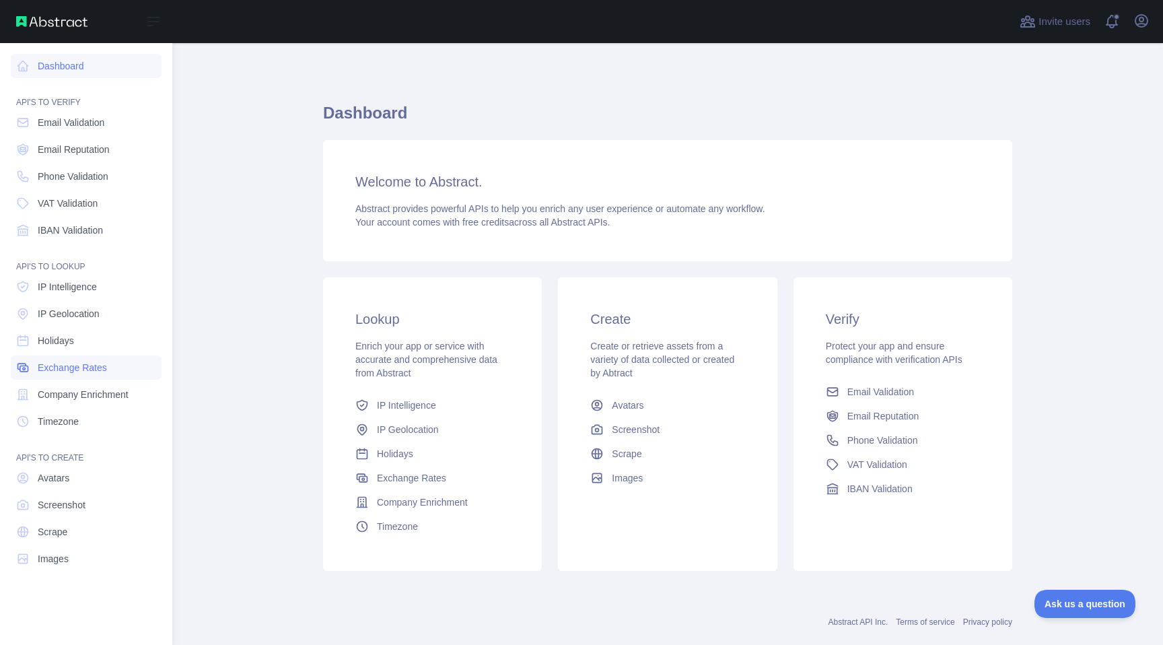 This screenshot has width=1163, height=645. I want to click on h1: Dashboard, so click(668, 119).